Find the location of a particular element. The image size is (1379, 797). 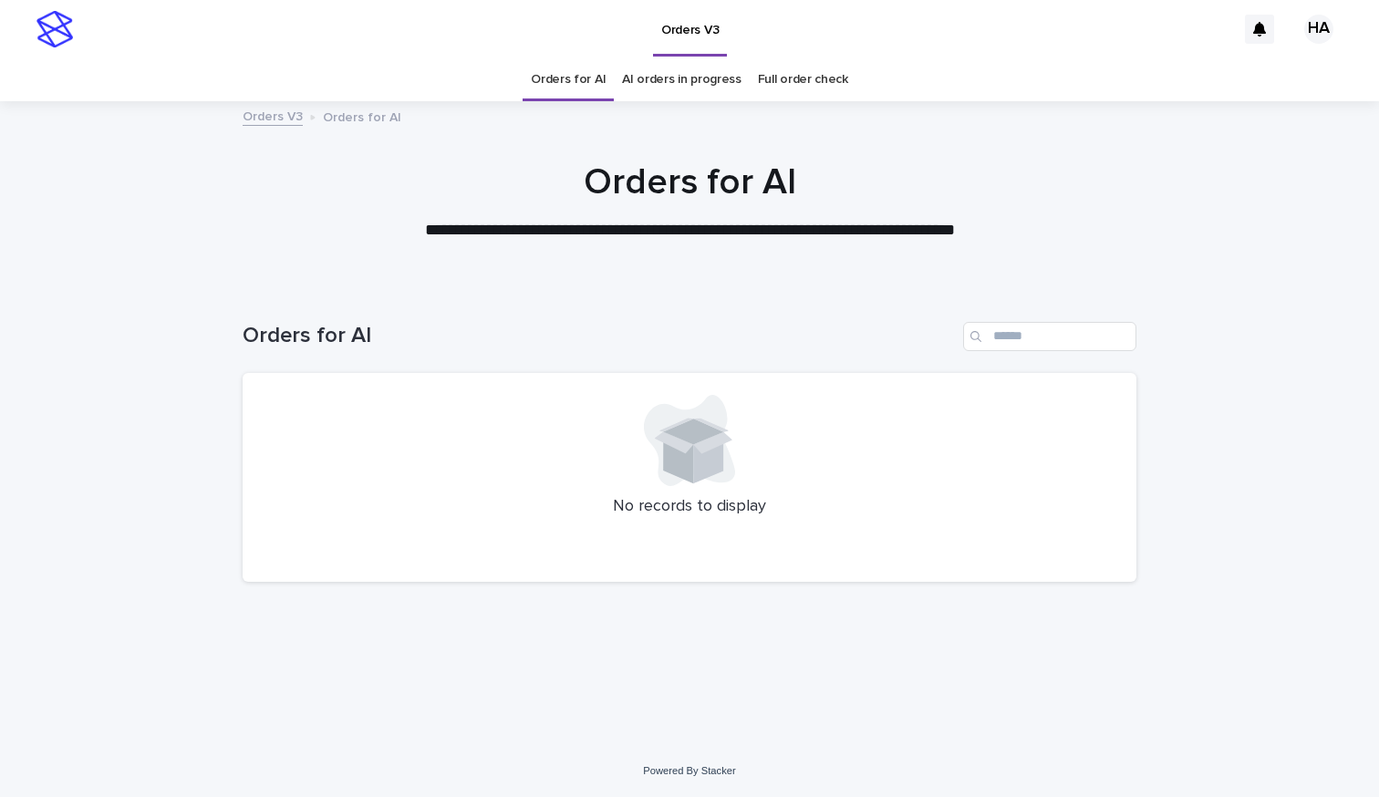

p: No records to display is located at coordinates (689, 507).